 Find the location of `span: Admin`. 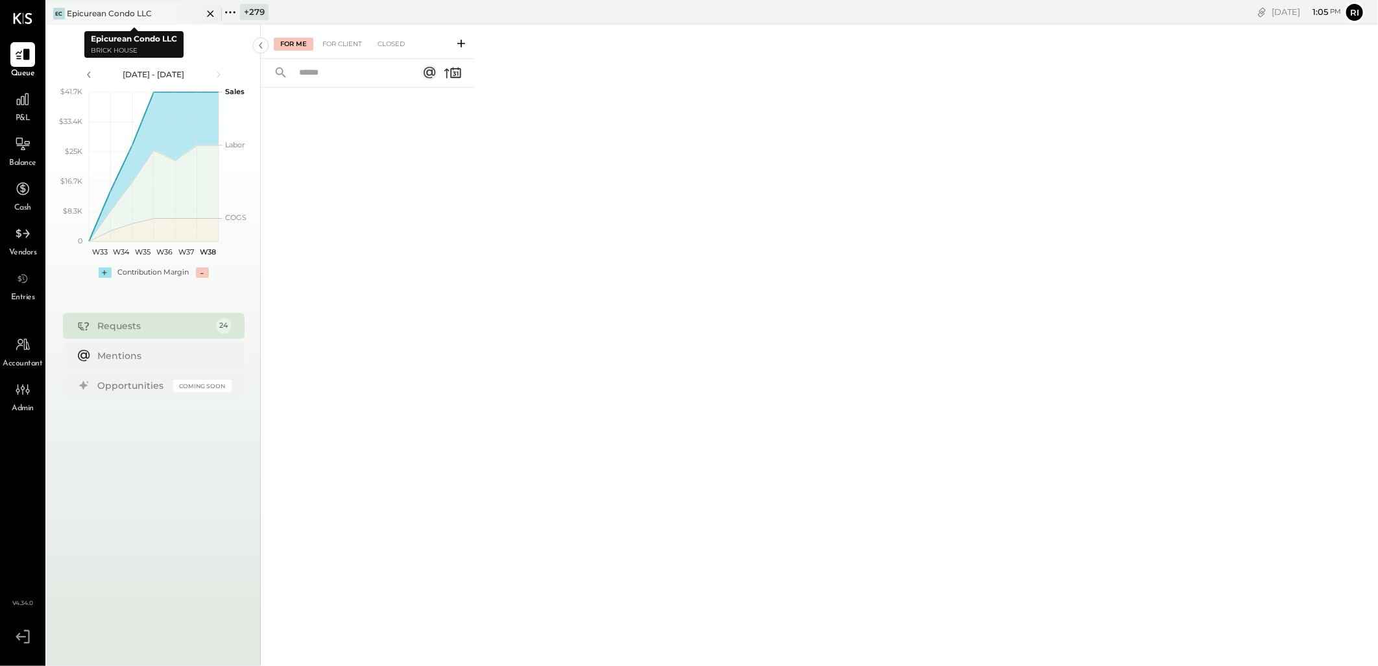

span: Admin is located at coordinates (23, 409).